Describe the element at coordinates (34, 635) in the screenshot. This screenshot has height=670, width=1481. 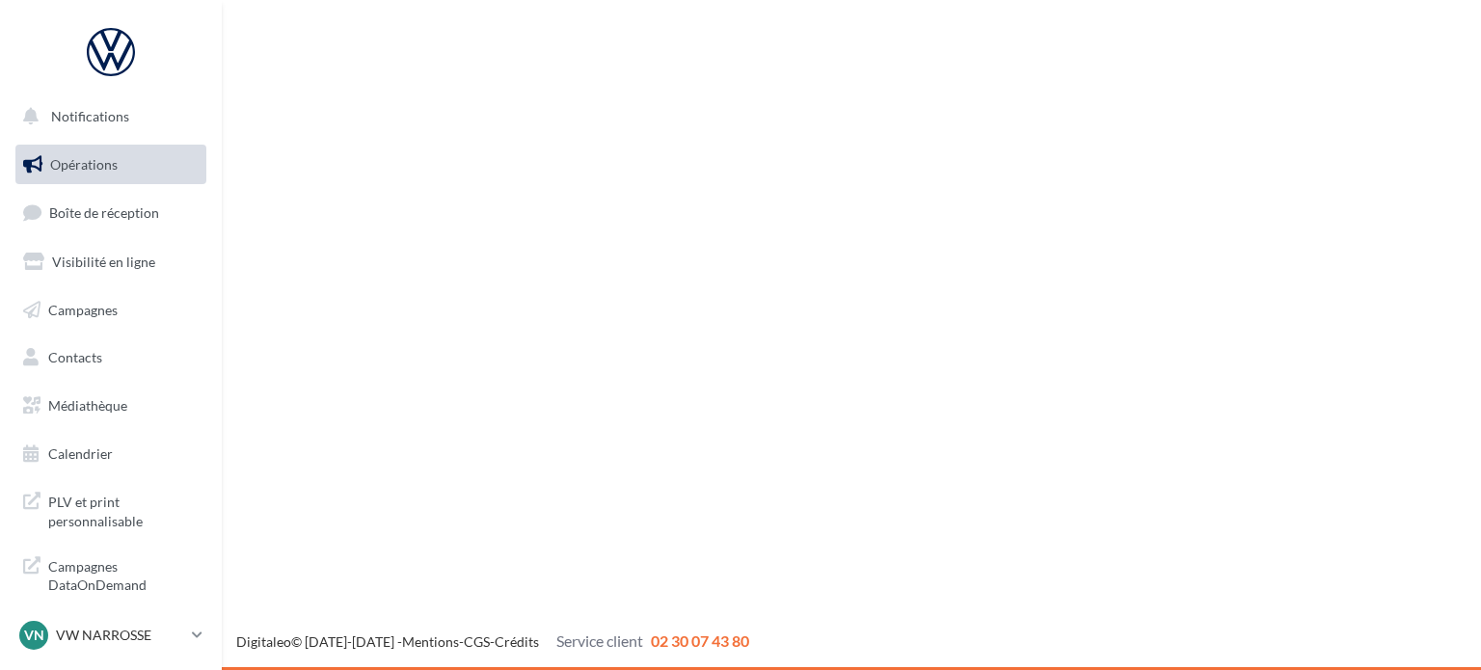
I see `span: VN` at that location.